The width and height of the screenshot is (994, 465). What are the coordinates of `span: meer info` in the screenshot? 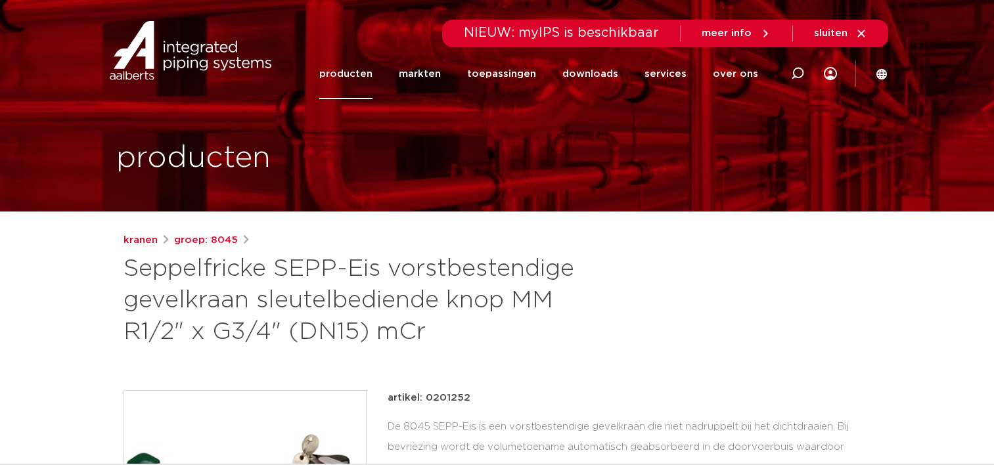 It's located at (727, 33).